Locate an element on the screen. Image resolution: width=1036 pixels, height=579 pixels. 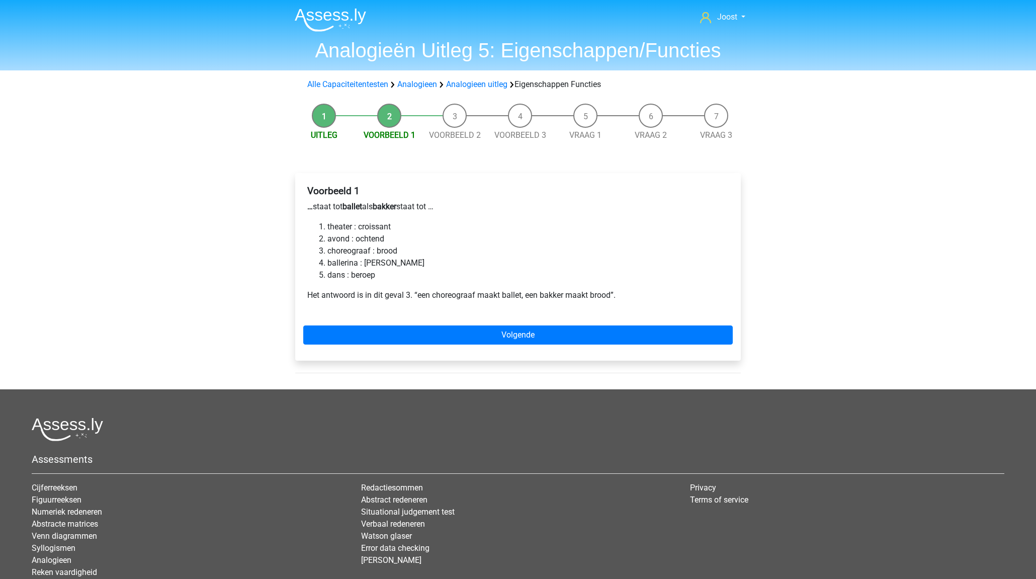
a: Situational judgement test is located at coordinates (408, 511).